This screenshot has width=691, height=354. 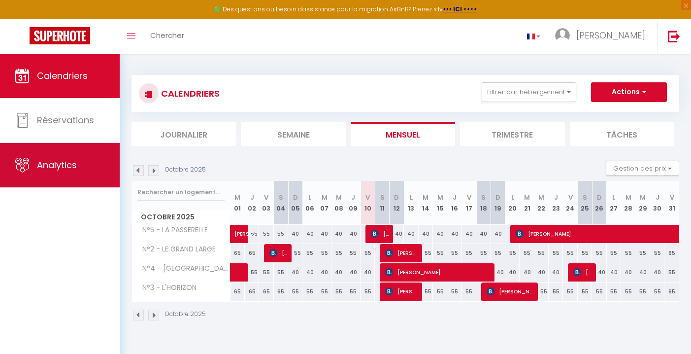 I want to click on th: 31, so click(x=672, y=202).